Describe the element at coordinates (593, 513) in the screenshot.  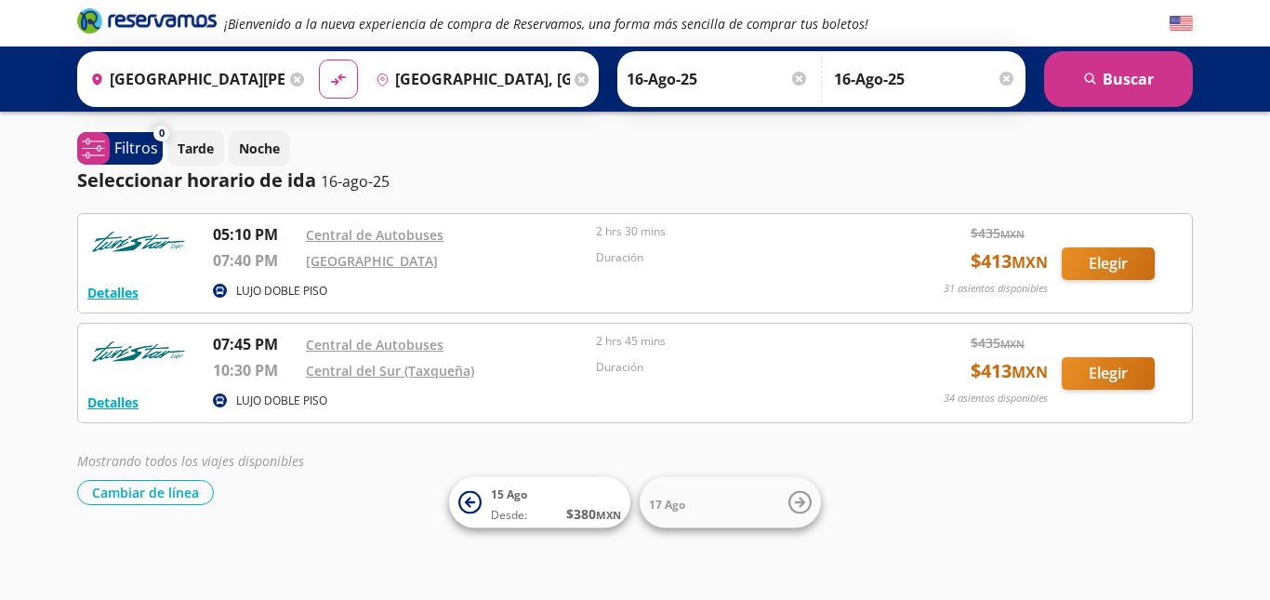
I see `span: $ 380` at that location.